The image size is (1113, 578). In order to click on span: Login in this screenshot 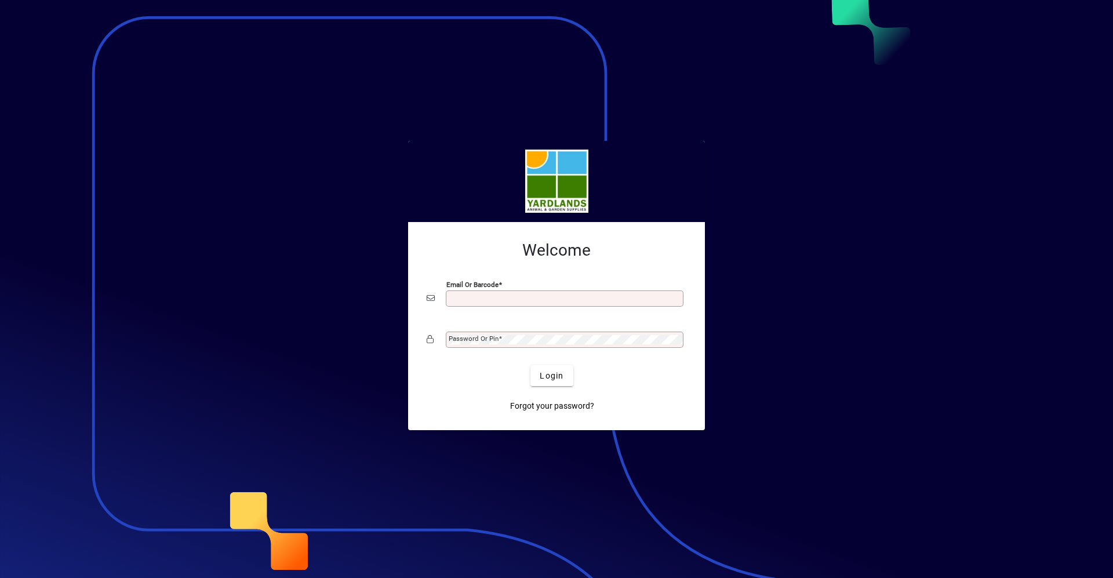, I will do `click(551, 376)`.